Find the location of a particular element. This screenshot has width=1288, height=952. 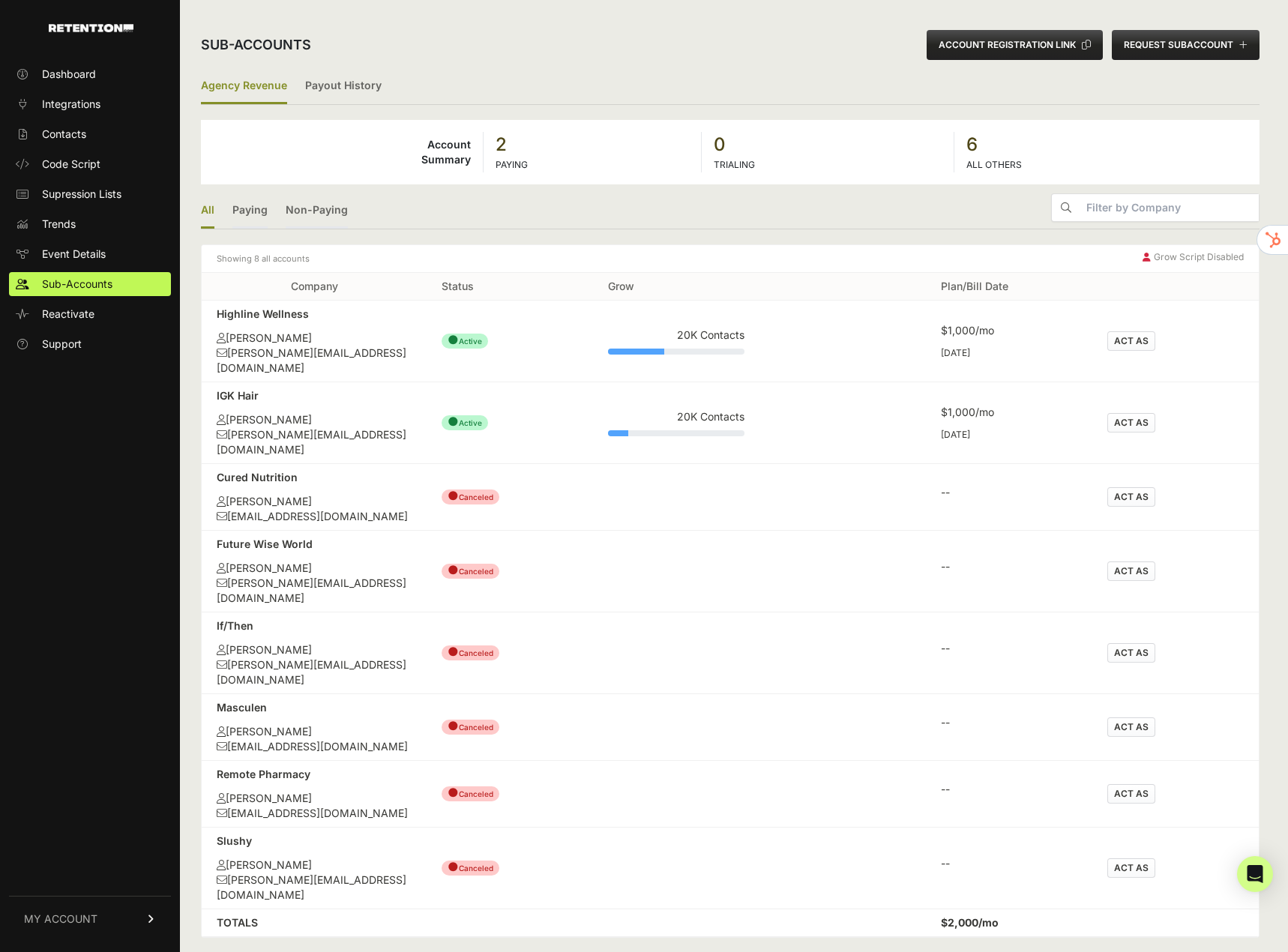

a: Payout History is located at coordinates (343, 86).